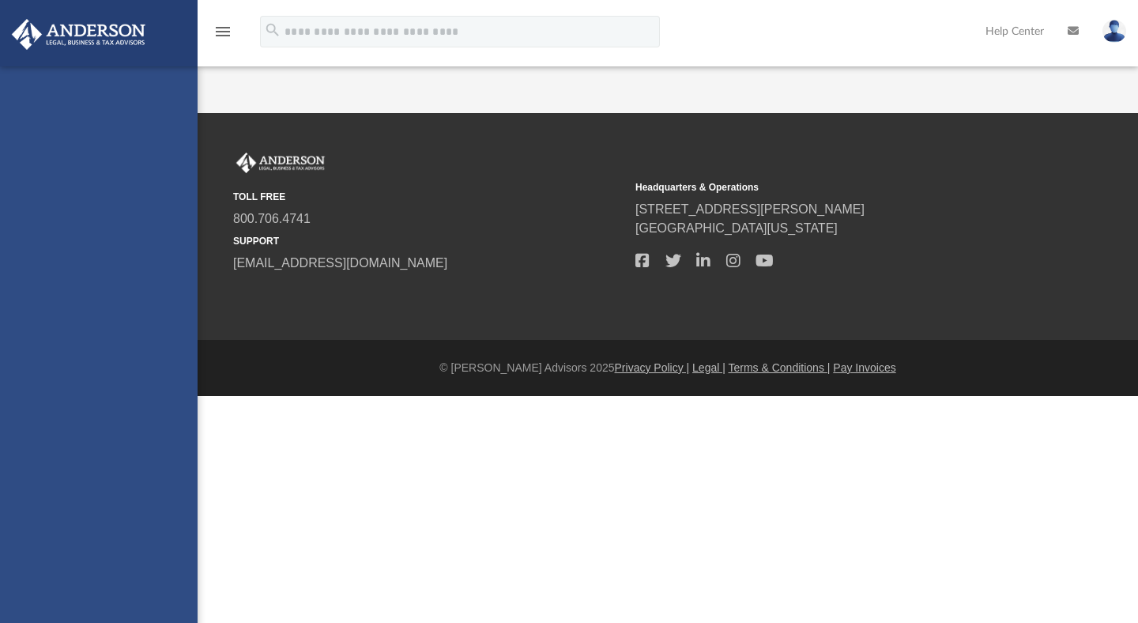 The height and width of the screenshot is (623, 1138). I want to click on a: 800.706.4741, so click(272, 218).